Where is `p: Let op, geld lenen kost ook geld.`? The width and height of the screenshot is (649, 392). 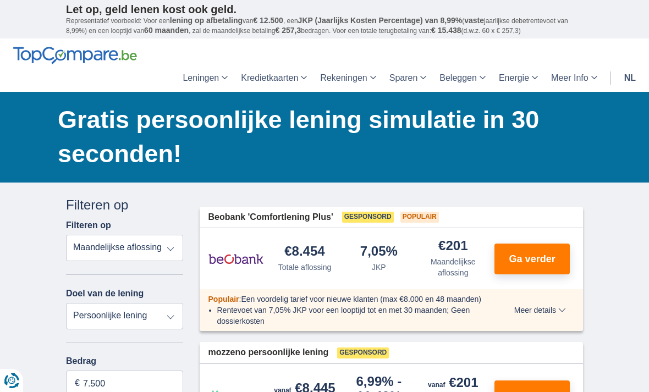
p: Let op, geld lenen kost ook geld. is located at coordinates (324, 9).